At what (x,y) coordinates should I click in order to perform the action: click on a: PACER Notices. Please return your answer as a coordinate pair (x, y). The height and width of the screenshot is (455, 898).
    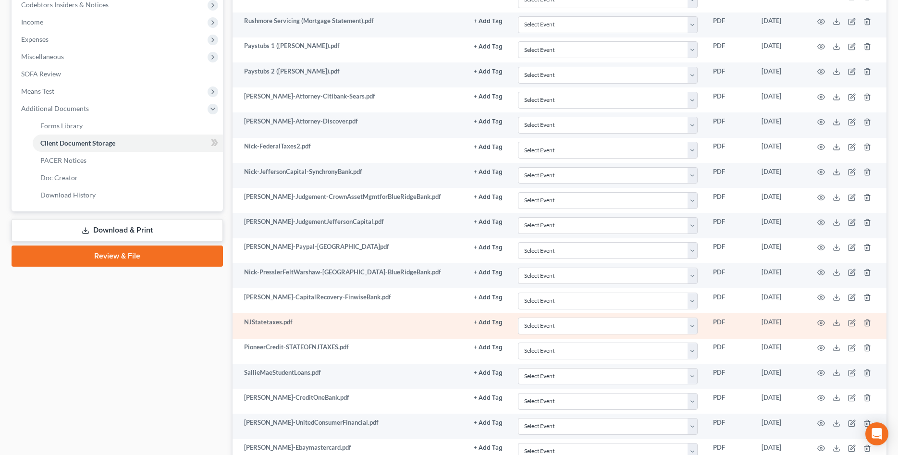
    Looking at the image, I should click on (128, 160).